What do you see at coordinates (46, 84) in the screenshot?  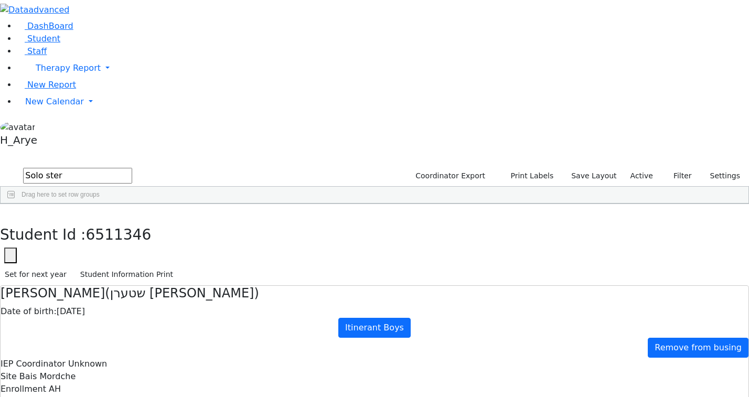 I see `a: New Report` at bounding box center [46, 84].